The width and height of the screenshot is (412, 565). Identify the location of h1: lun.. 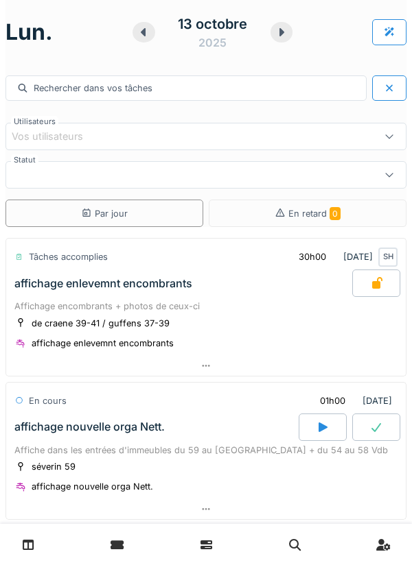
(29, 32).